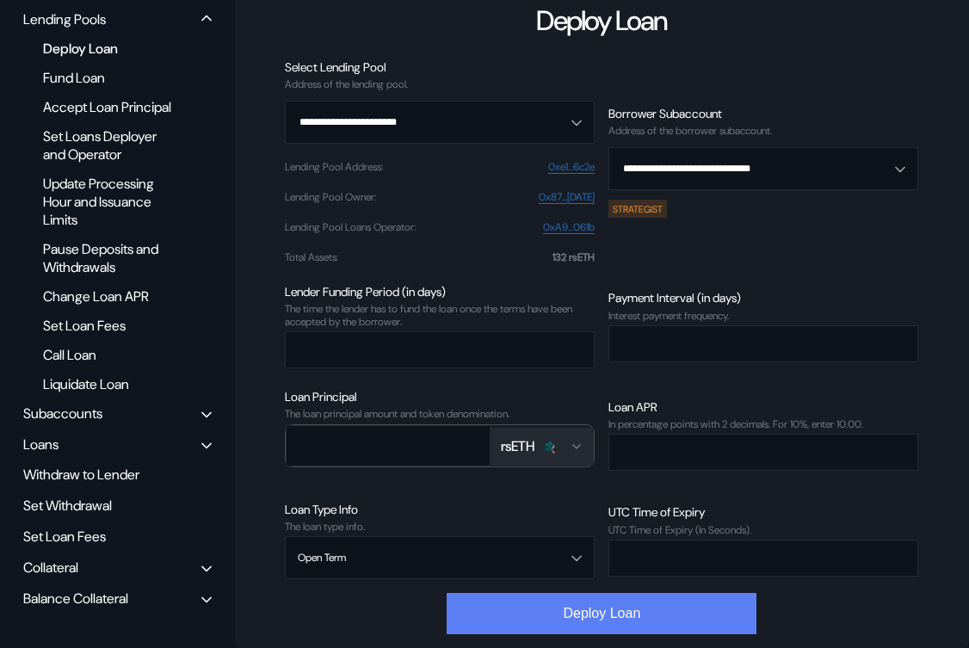  What do you see at coordinates (763, 407) in the screenshot?
I see `div: Loan APR` at bounding box center [763, 407].